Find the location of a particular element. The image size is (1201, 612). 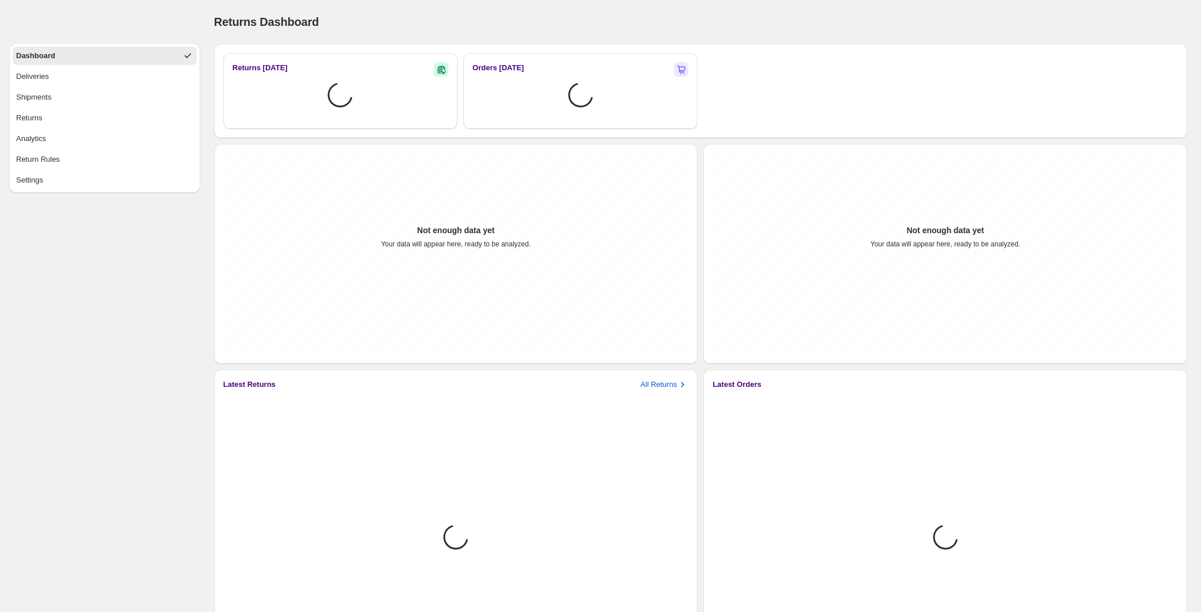

button: Return Rules is located at coordinates (105, 159).